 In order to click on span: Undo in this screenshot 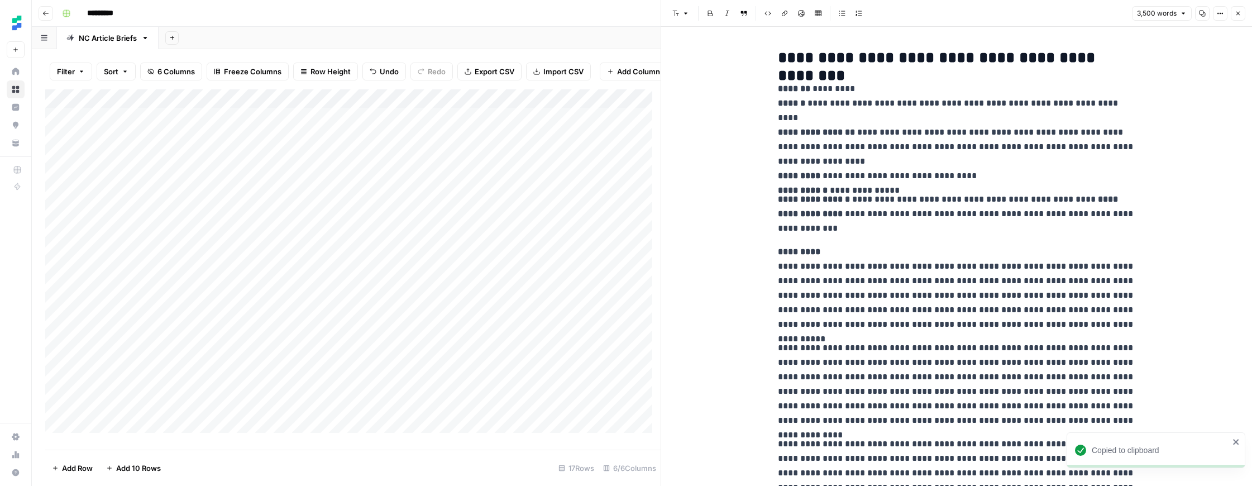, I will do `click(389, 71)`.